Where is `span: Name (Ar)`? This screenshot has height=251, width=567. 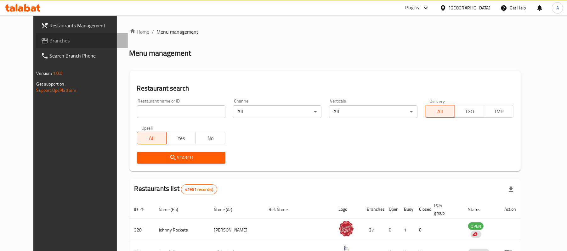 span: Name (Ar) is located at coordinates (227, 210).